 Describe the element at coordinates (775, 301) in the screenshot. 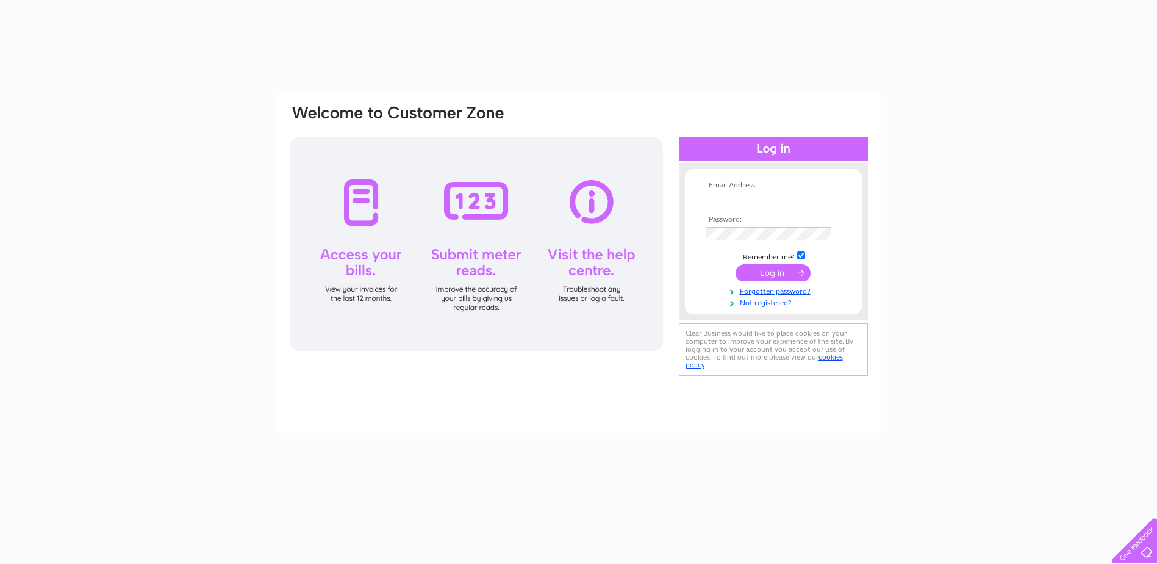

I see `a: Not registered?` at that location.